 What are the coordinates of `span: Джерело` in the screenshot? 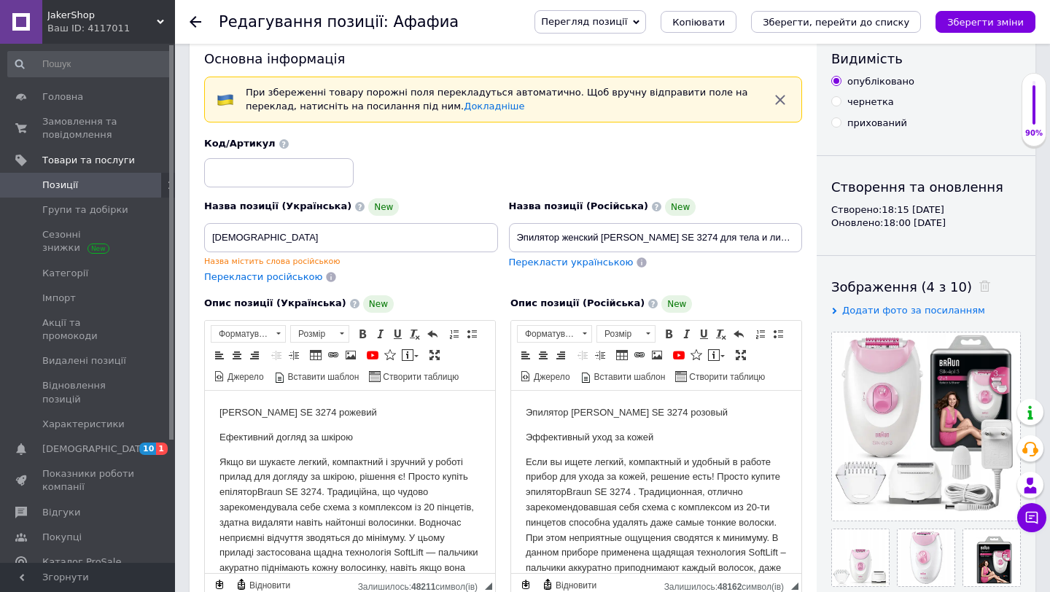 It's located at (551, 377).